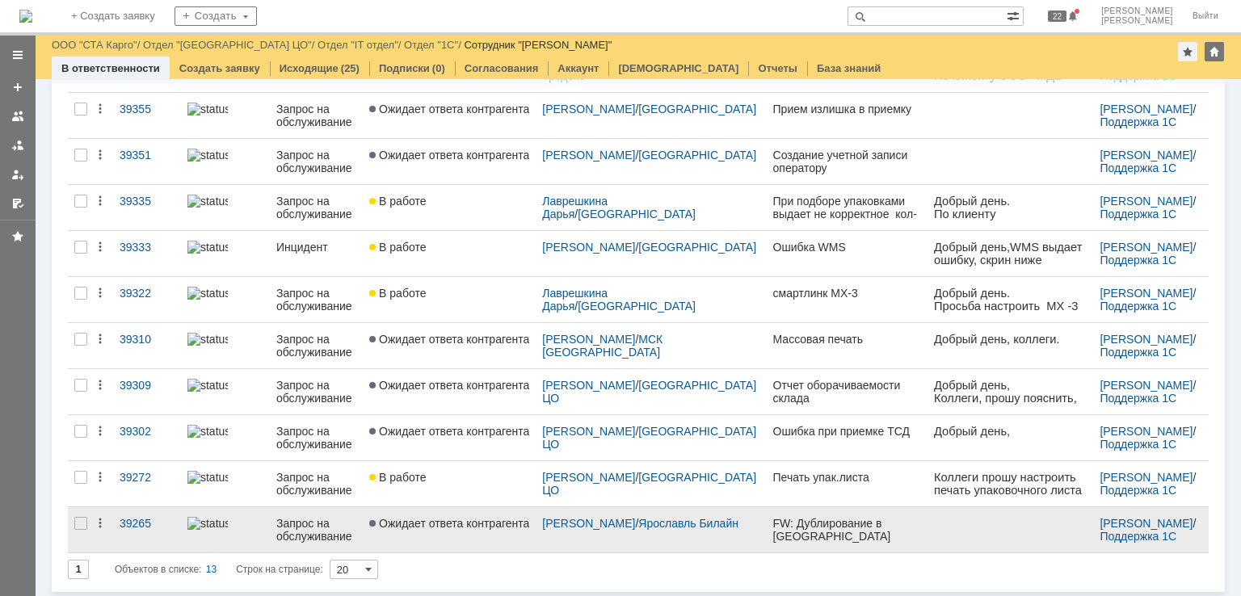  Describe the element at coordinates (848, 68) in the screenshot. I see `a: База знаний` at that location.